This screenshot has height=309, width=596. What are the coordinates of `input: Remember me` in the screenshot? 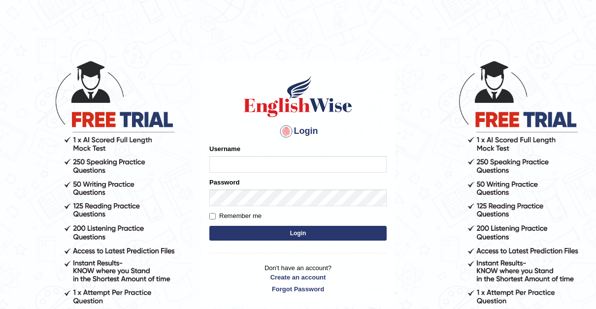 It's located at (212, 216).